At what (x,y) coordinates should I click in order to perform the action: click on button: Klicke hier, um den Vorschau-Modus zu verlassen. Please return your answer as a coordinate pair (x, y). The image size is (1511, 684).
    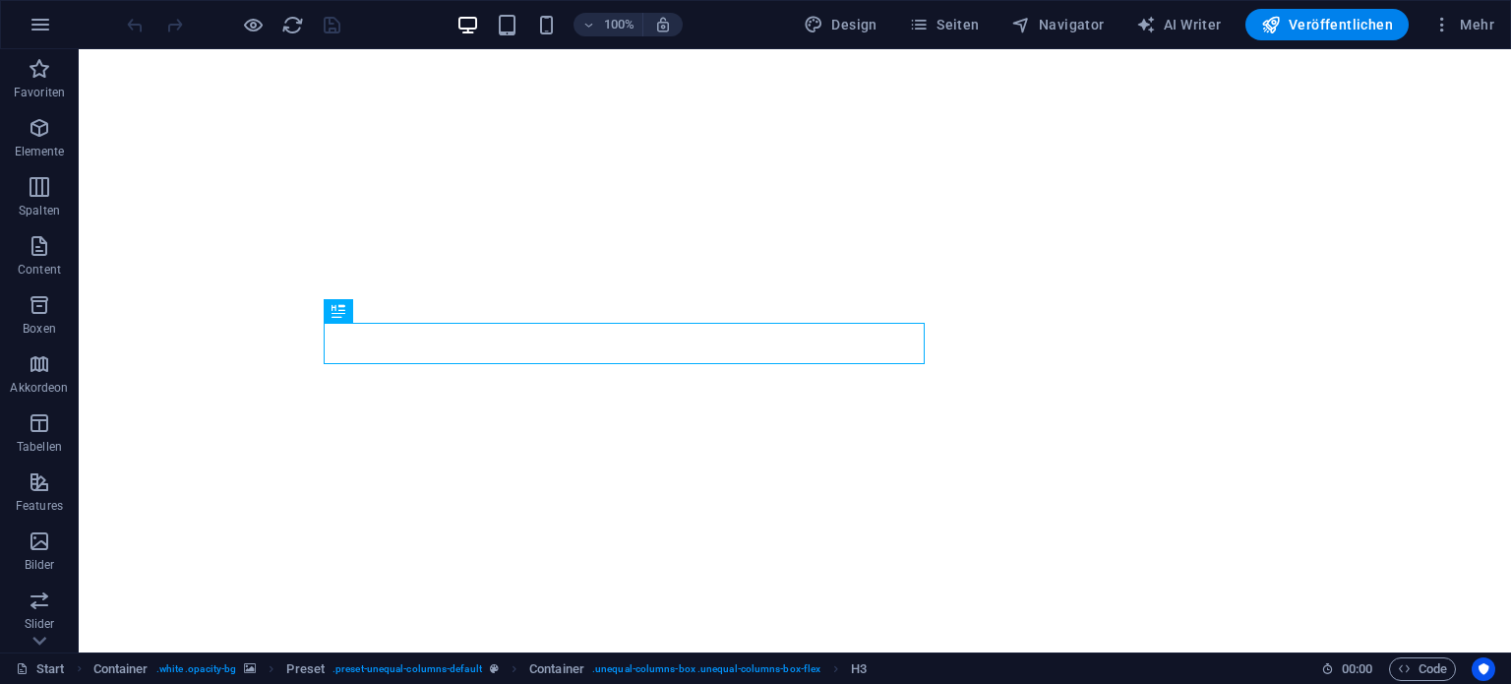
    Looking at the image, I should click on (253, 25).